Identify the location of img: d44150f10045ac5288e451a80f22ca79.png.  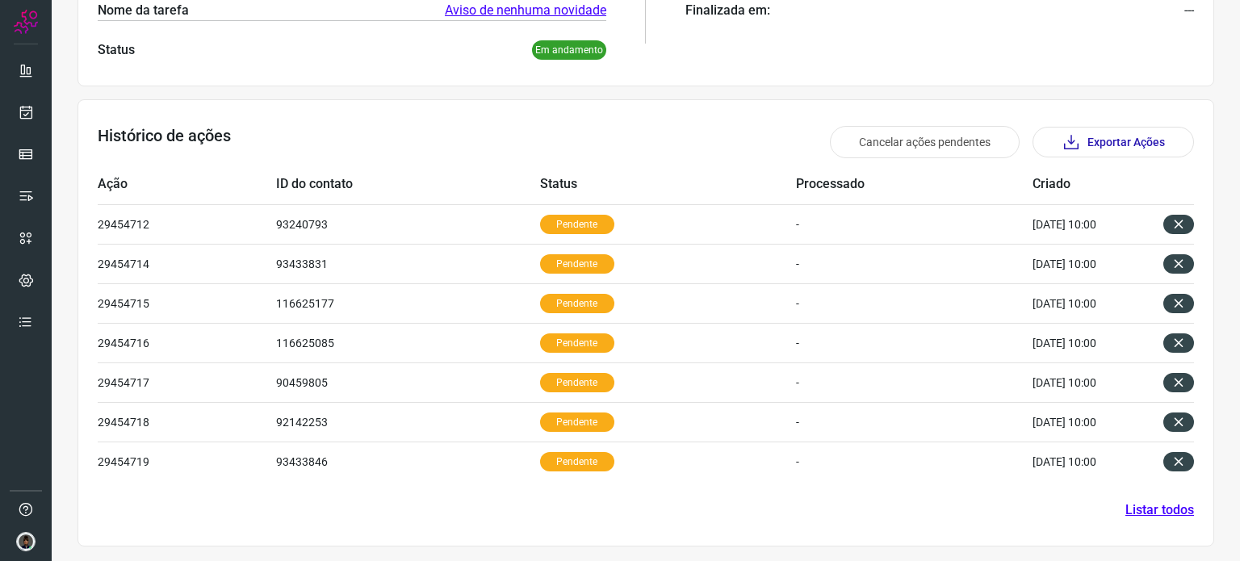
(26, 542).